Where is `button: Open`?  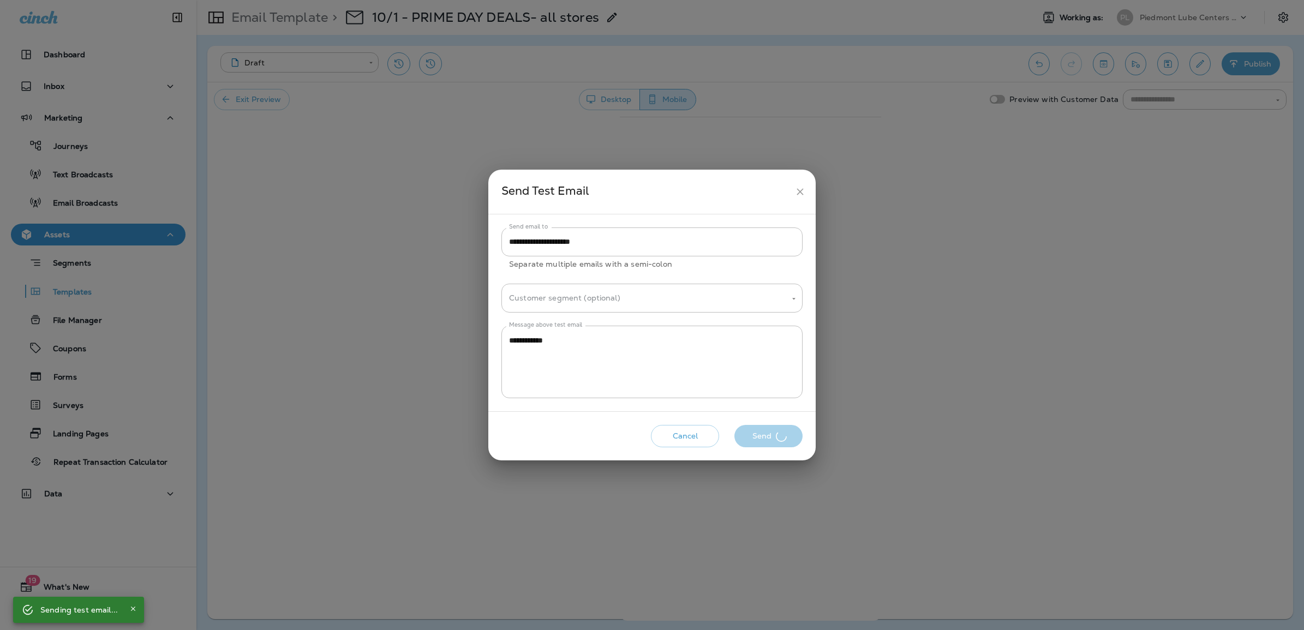
button: Open is located at coordinates (794, 299).